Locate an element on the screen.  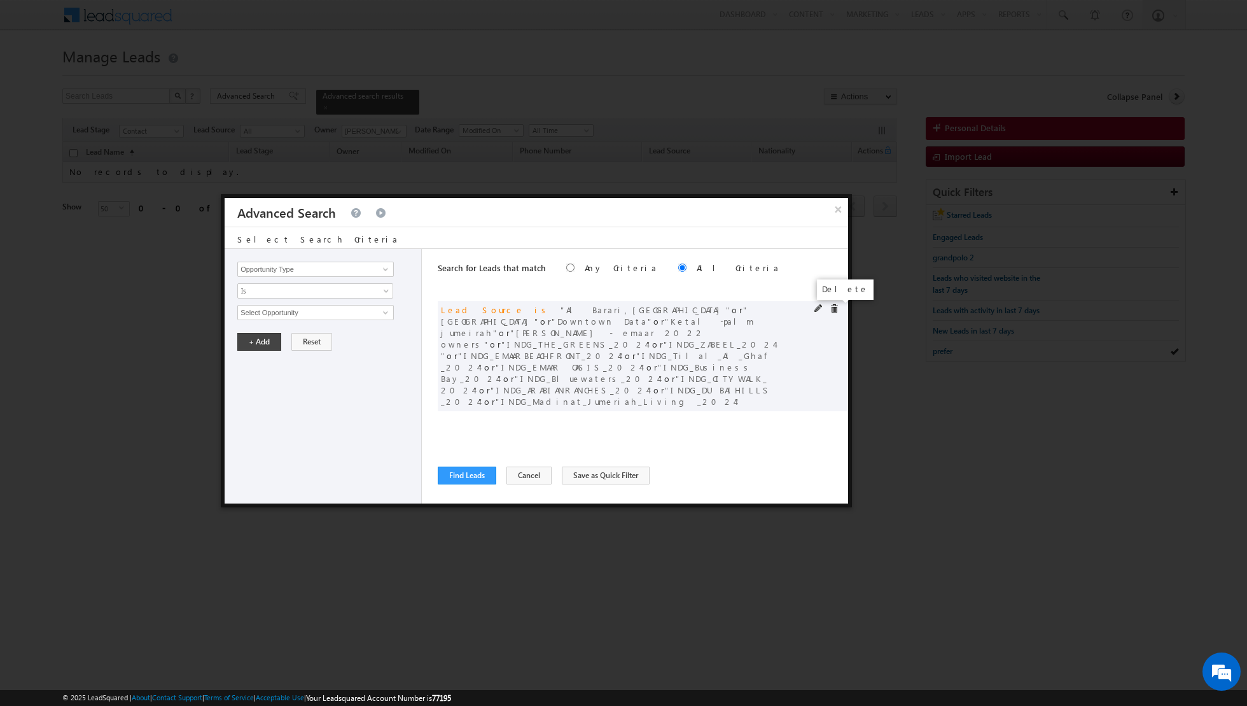
span: Lead Source is located at coordinates (482, 309).